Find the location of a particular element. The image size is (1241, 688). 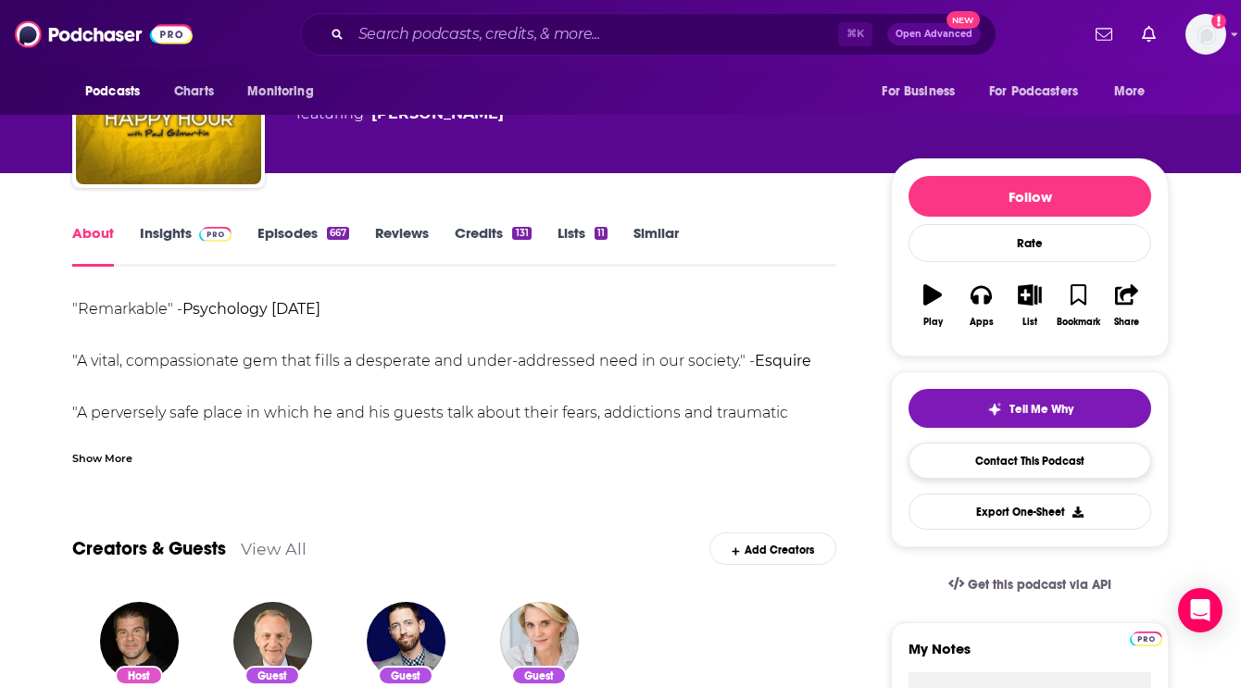

svg: Add a profile image is located at coordinates (1219, 21).